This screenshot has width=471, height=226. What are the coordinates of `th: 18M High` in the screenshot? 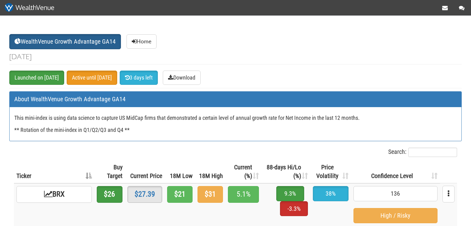 It's located at (210, 172).